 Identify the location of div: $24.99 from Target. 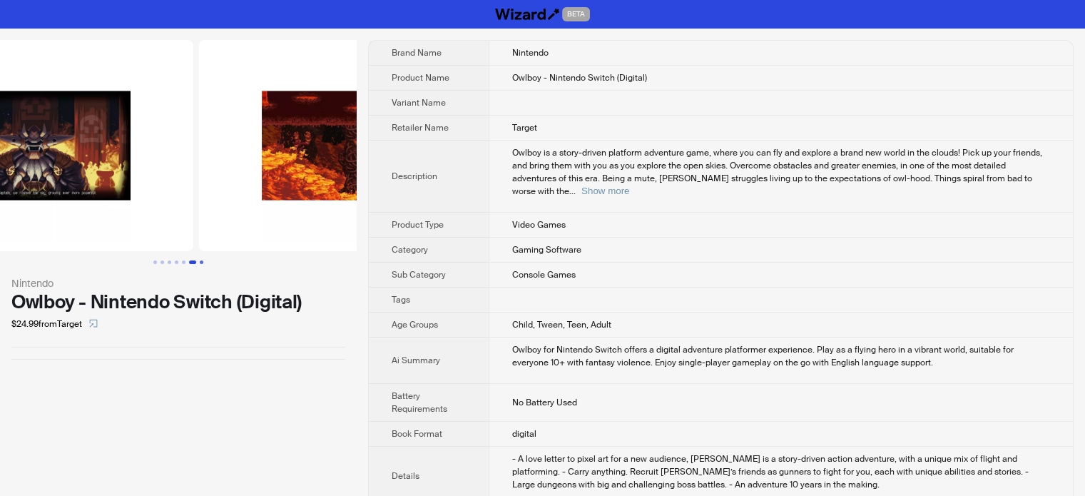
(178, 324).